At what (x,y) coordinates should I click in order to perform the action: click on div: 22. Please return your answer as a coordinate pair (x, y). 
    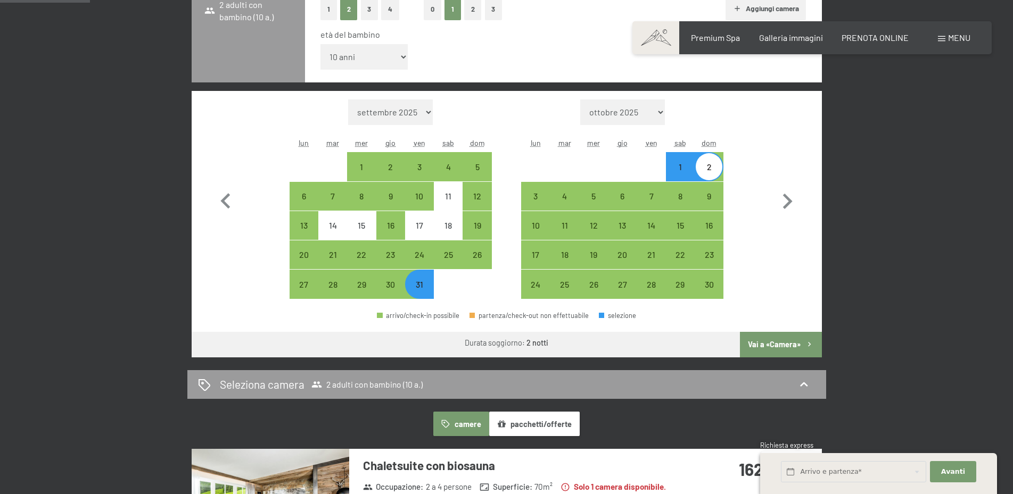
    Looking at the image, I should click on (361, 264).